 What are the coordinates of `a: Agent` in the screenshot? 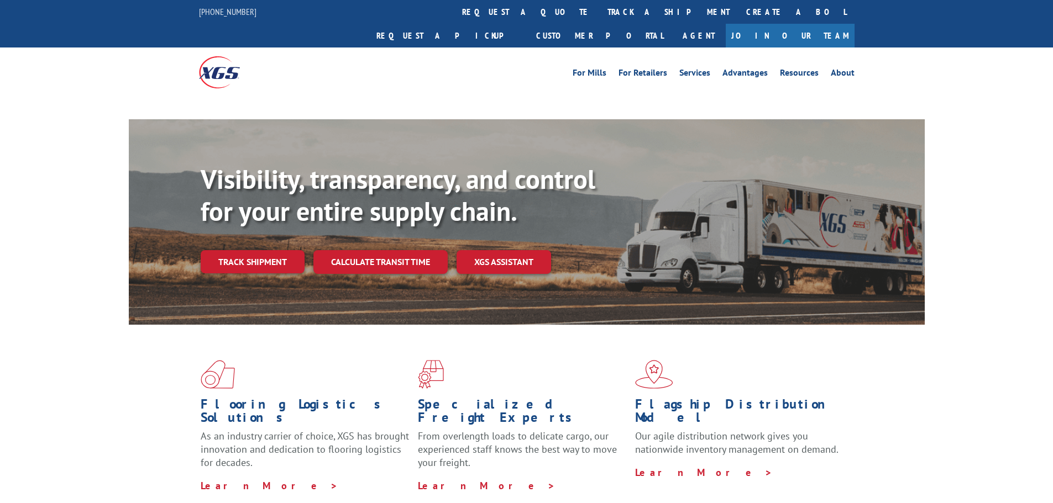 It's located at (699, 35).